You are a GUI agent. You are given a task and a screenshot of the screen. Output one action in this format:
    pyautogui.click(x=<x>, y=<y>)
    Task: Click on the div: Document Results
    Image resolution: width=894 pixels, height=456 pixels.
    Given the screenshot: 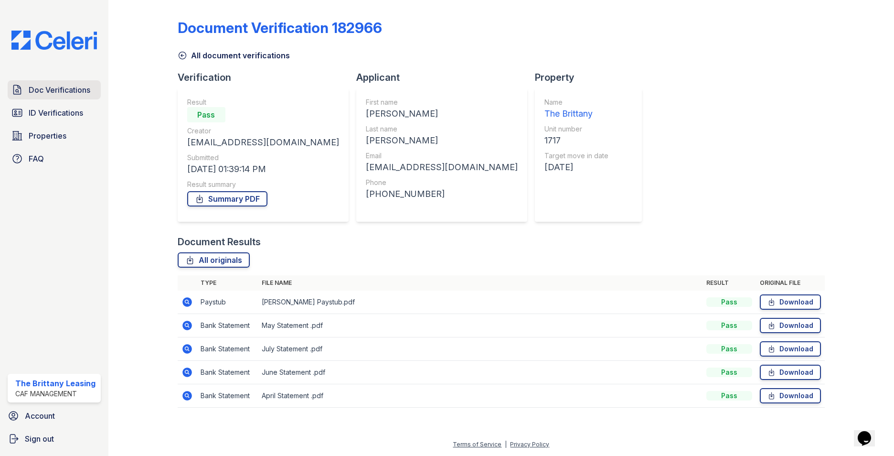 What is the action you would take?
    pyautogui.click(x=219, y=242)
    